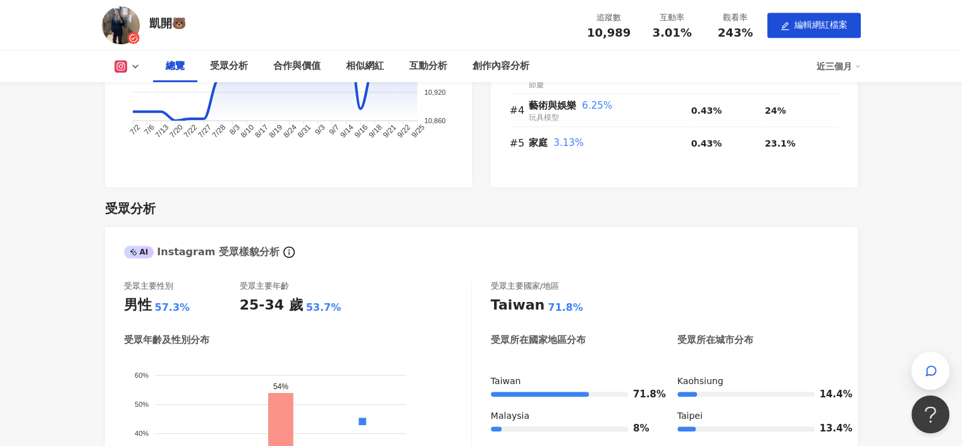 The width and height of the screenshot is (962, 446). What do you see at coordinates (166, 340) in the screenshot?
I see `div: 受眾年齡及性別分布` at bounding box center [166, 340].